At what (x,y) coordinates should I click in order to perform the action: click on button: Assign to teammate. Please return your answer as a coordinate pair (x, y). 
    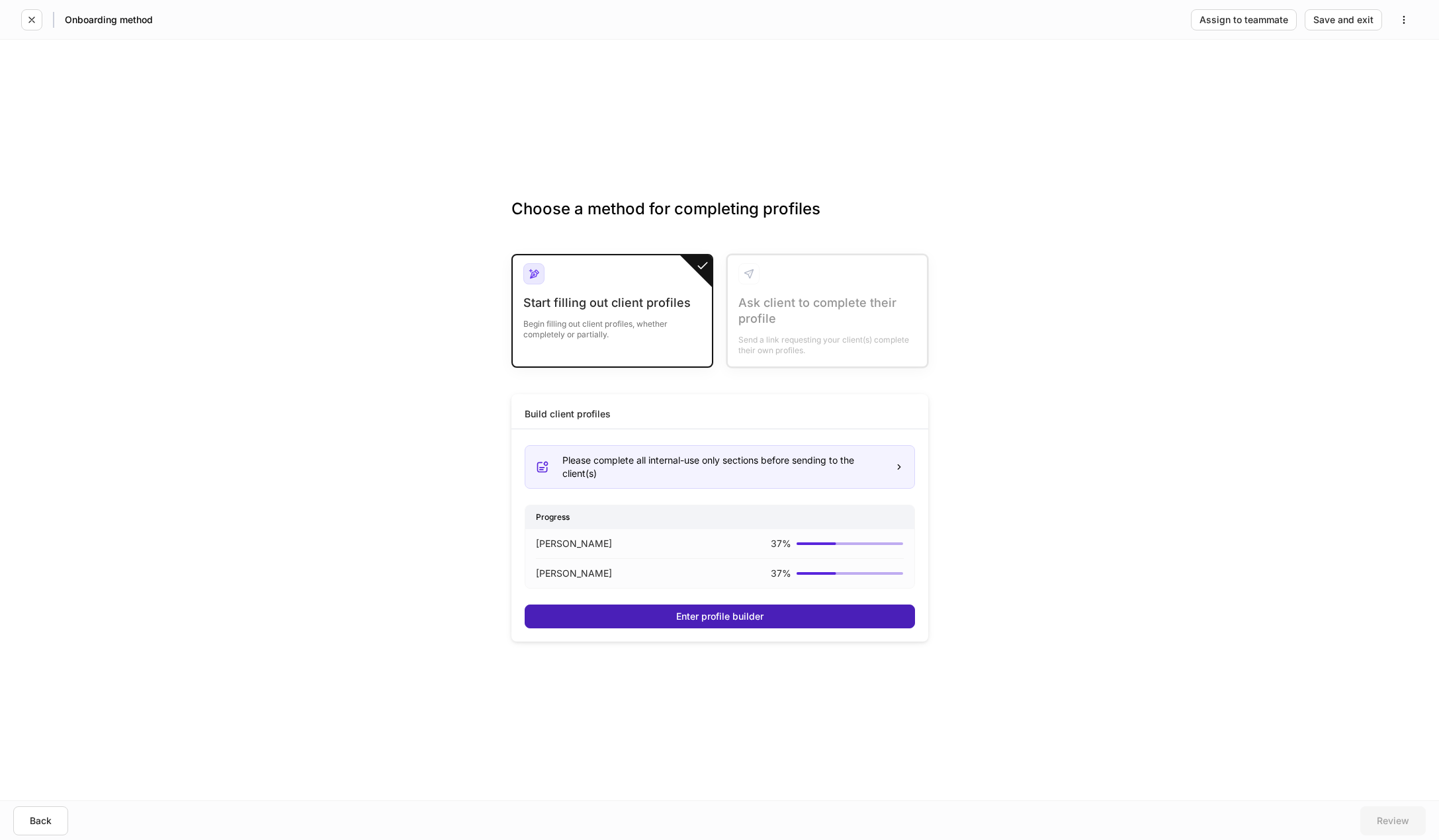
    Looking at the image, I should click on (1244, 19).